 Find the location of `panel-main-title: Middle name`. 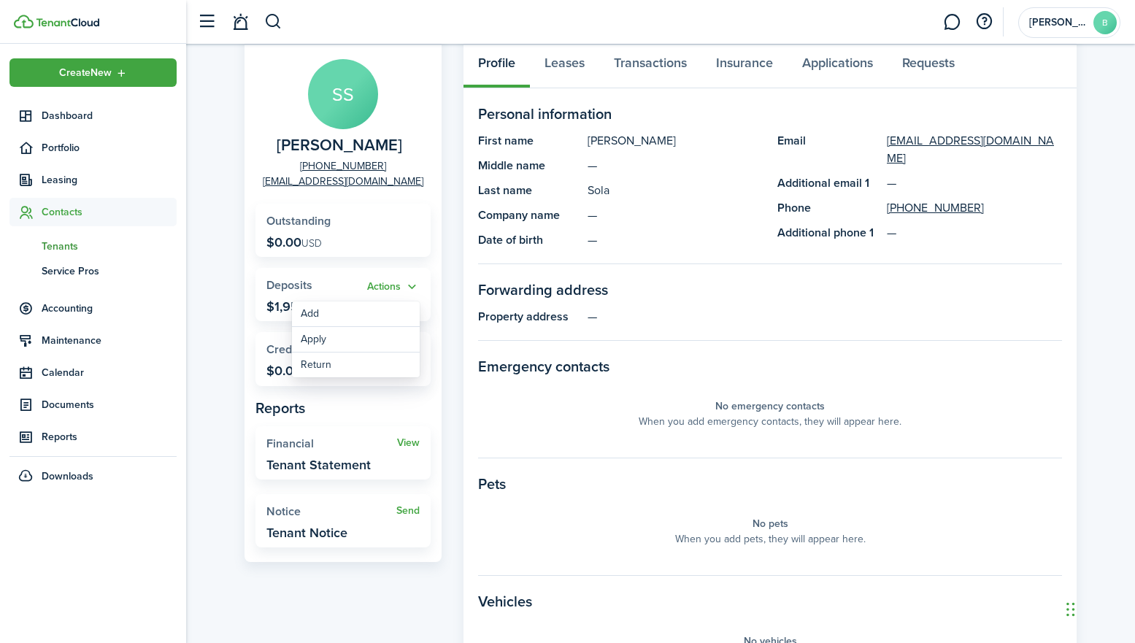

panel-main-title: Middle name is located at coordinates (529, 166).